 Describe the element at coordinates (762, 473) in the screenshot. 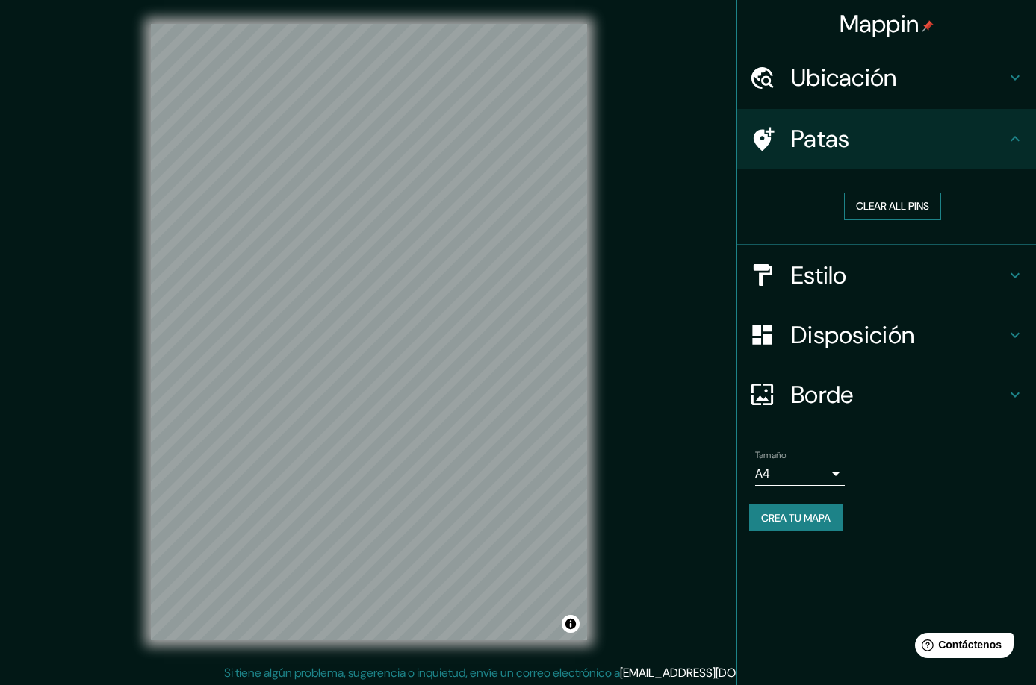

I see `font: A4` at that location.